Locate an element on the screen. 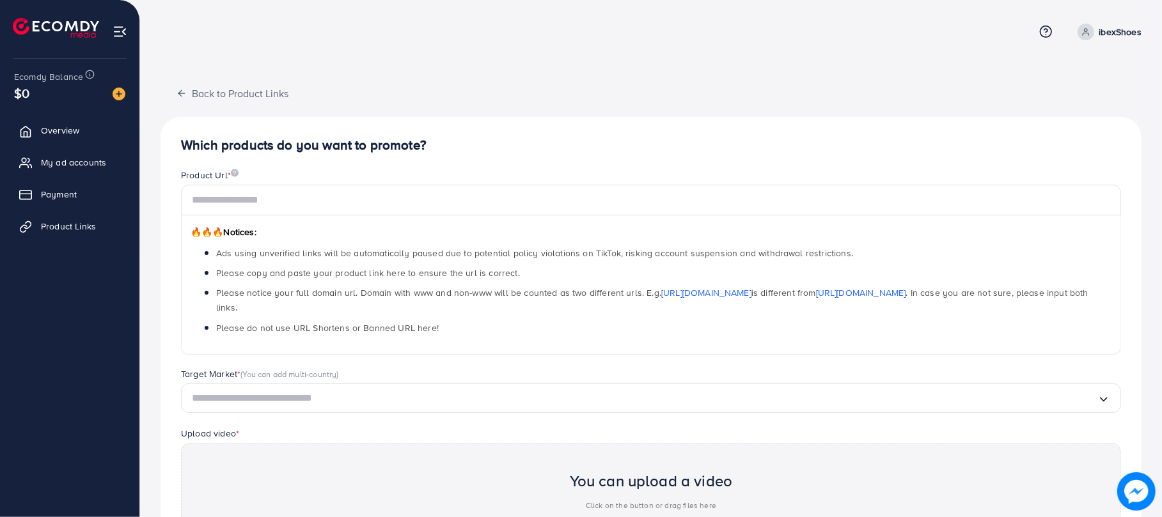  button: Back to Product Links is located at coordinates (232, 93).